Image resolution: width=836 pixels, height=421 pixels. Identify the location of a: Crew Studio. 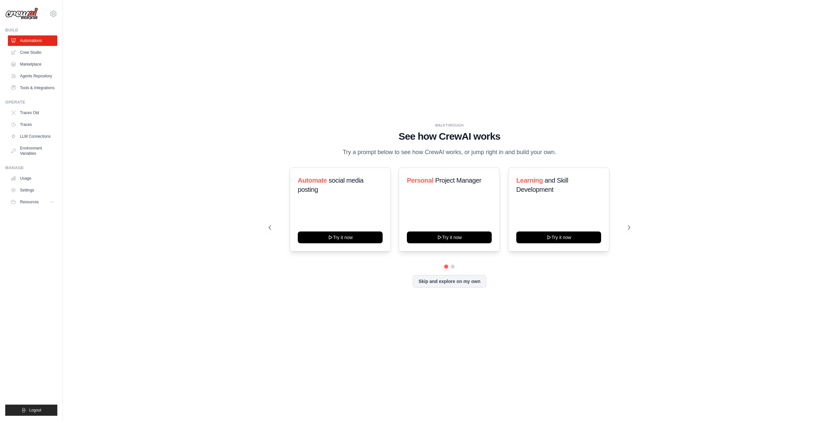
(32, 52).